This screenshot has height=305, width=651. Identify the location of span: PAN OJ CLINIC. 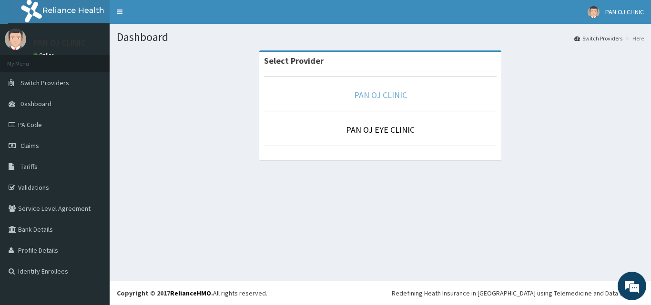
(624, 12).